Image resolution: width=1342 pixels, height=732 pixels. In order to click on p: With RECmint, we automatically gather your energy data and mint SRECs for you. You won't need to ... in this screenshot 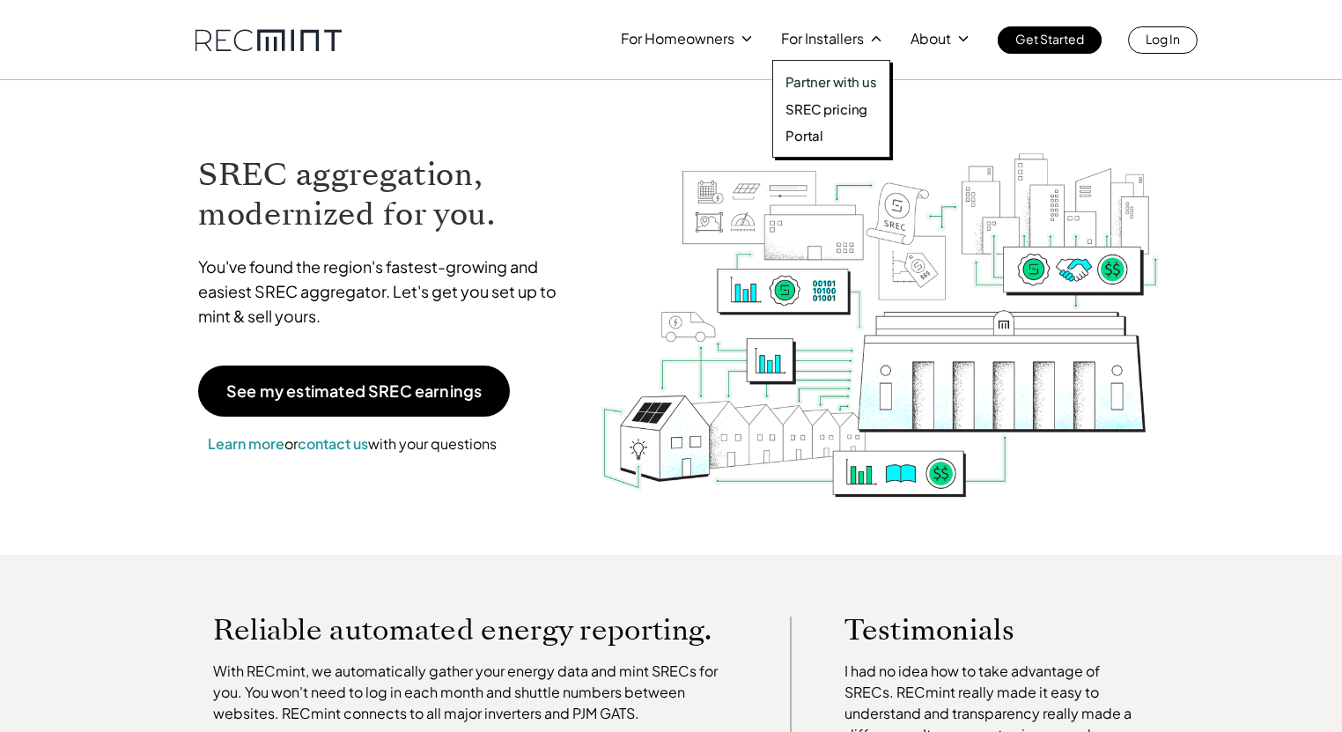, I will do `click(475, 692)`.